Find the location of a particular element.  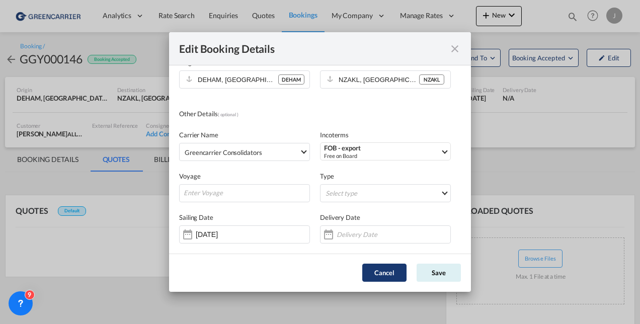

md-icon: icon-close fg-AAA8AD mr-0 cursor is located at coordinates (455, 49).